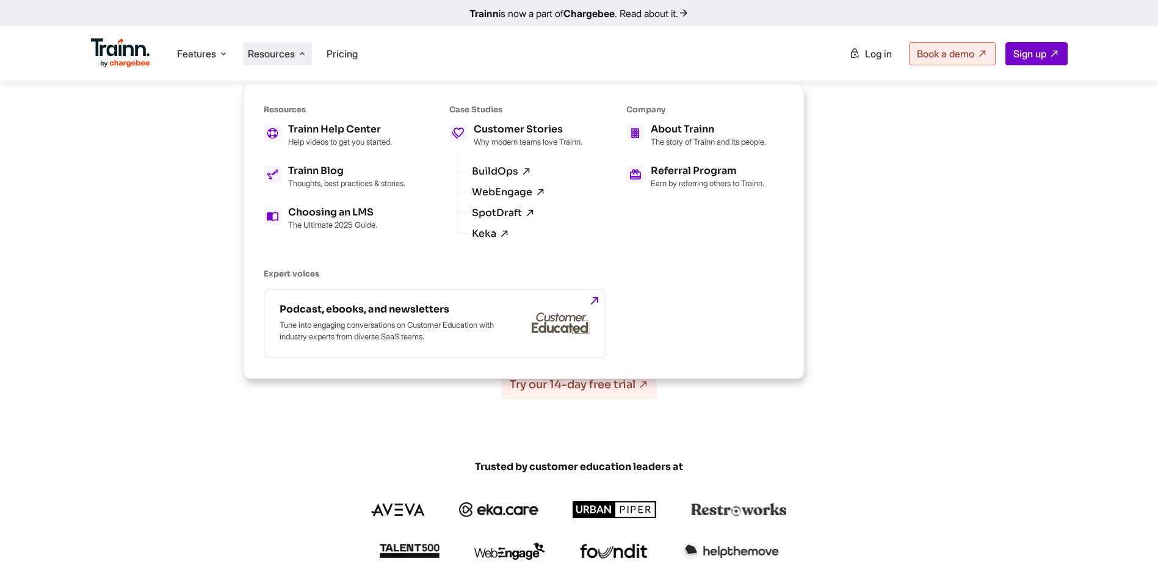 The height and width of the screenshot is (564, 1158). Describe the element at coordinates (340, 142) in the screenshot. I see `p: Help videos to get you started.` at that location.